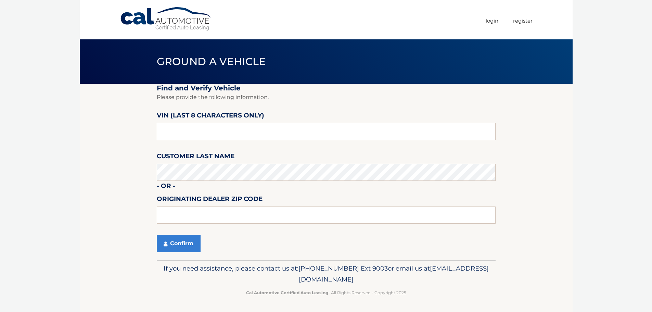 The image size is (652, 312). Describe the element at coordinates (492, 21) in the screenshot. I see `a: Login` at that location.